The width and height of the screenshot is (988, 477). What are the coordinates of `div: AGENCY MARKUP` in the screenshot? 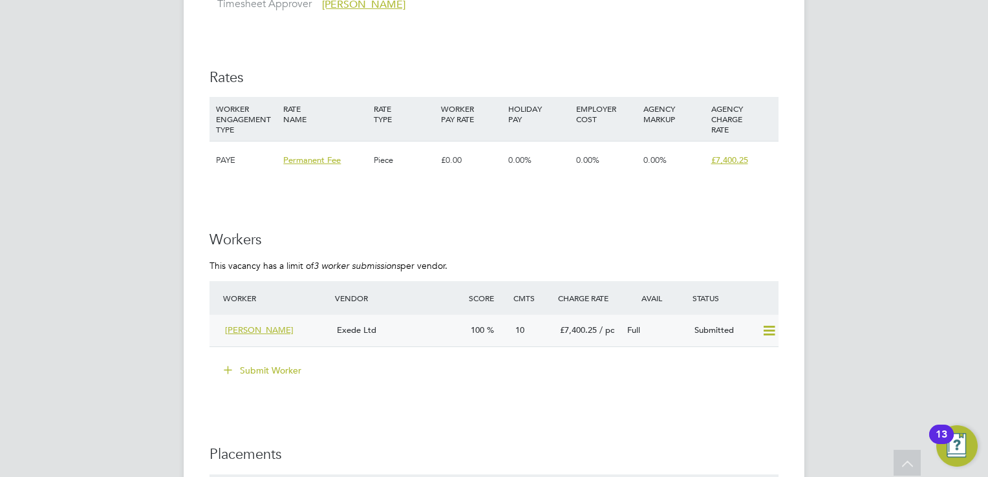 It's located at (674, 114).